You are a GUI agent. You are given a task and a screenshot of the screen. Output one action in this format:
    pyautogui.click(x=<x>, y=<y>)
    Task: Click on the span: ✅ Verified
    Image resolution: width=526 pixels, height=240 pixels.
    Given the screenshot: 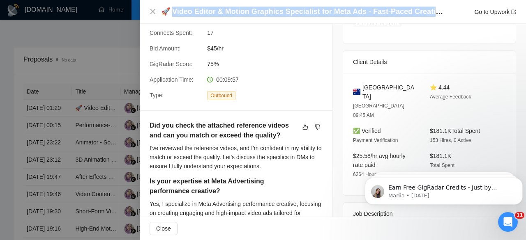 What is the action you would take?
    pyautogui.click(x=367, y=131)
    